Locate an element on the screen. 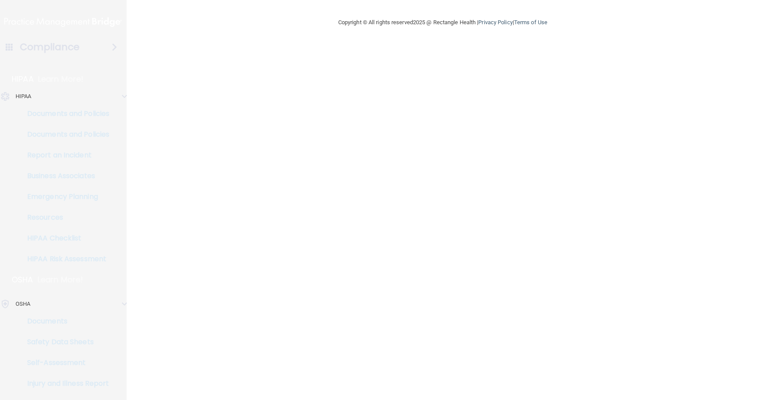 The height and width of the screenshot is (400, 759). p: HIPAA Checklist is located at coordinates (64, 238).